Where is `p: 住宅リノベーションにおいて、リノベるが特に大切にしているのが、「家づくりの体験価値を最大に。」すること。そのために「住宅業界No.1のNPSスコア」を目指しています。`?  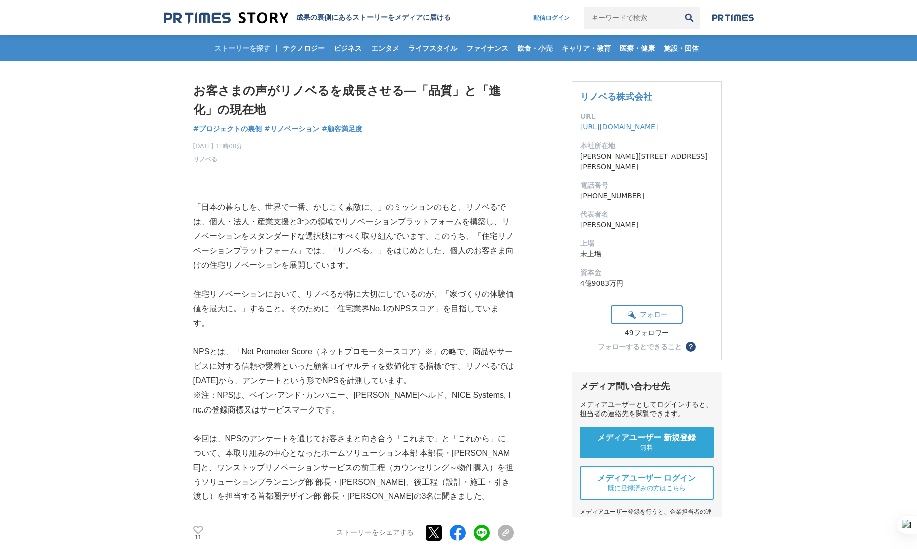
p: 住宅リノベーションにおいて、リノベるが特に大切にしているのが、「家づくりの体験価値を最大に。」すること。そのために「住宅業界No.1のNPSスコア」を目指しています。 is located at coordinates (354, 308).